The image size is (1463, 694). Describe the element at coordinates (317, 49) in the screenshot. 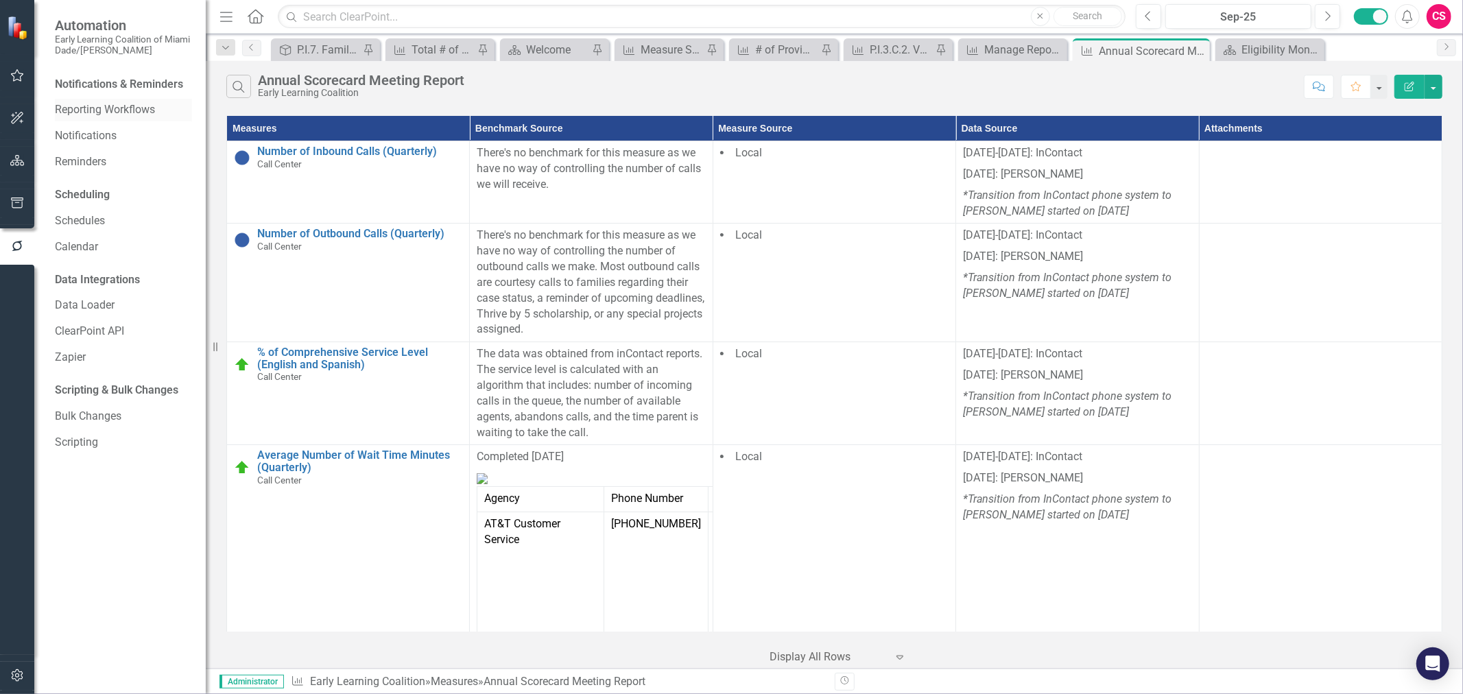

I see `a: P.I.7. Family Engagement` at that location.